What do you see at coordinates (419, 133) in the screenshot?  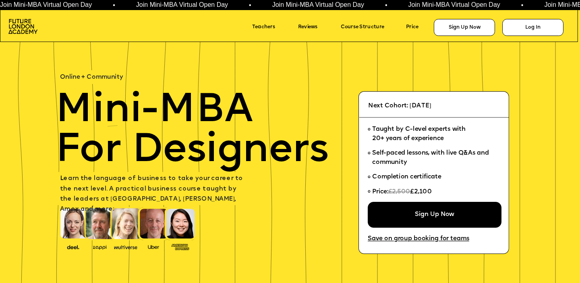 I see `span: Taught by C-level experts with 20+ years of experience` at bounding box center [419, 133].